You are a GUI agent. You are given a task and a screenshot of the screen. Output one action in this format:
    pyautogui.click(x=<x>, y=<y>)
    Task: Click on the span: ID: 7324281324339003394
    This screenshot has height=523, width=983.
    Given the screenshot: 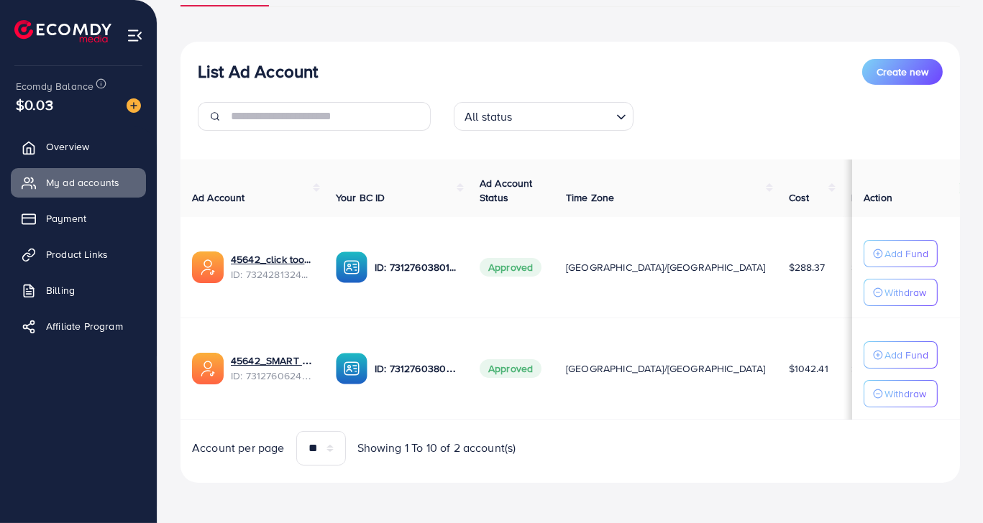 What is the action you would take?
    pyautogui.click(x=272, y=275)
    